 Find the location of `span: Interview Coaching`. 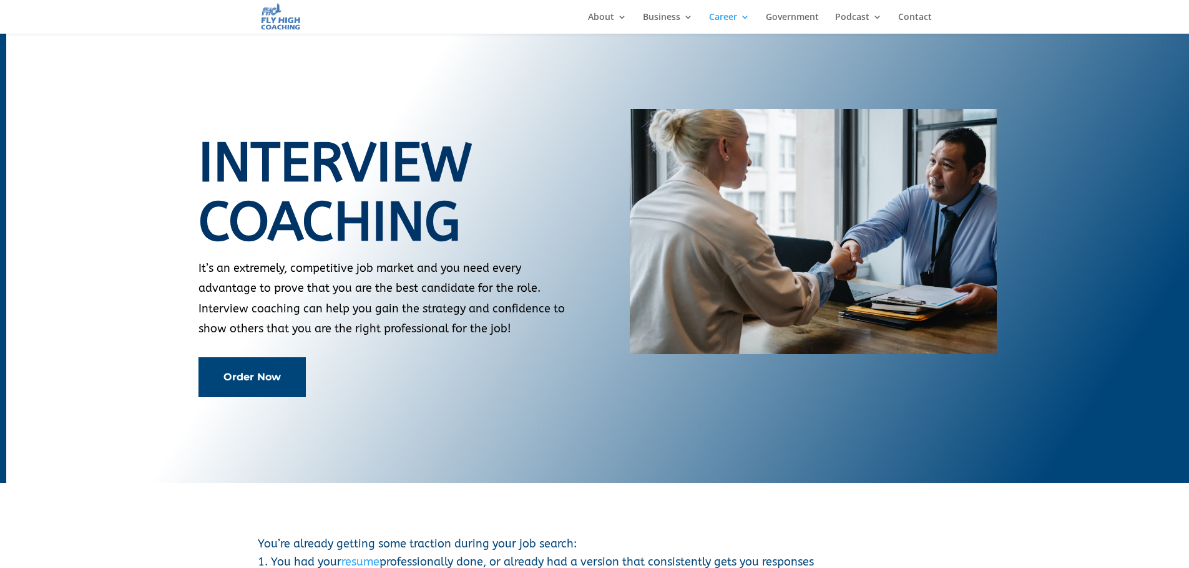

span: Interview Coaching is located at coordinates (335, 192).